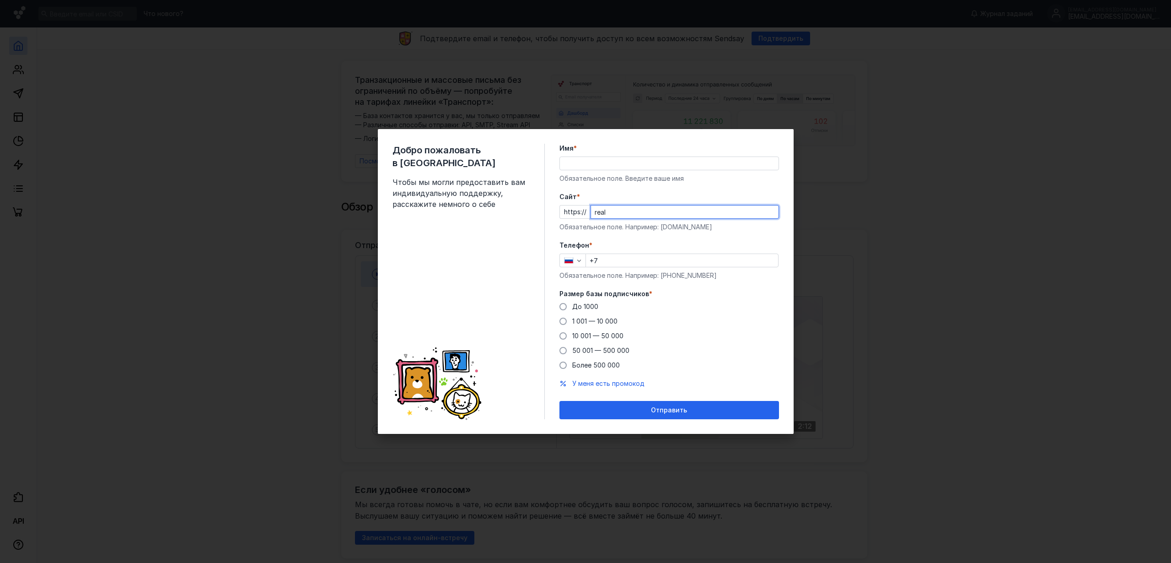 This screenshot has height=563, width=1171. I want to click on span: Имя, so click(566, 148).